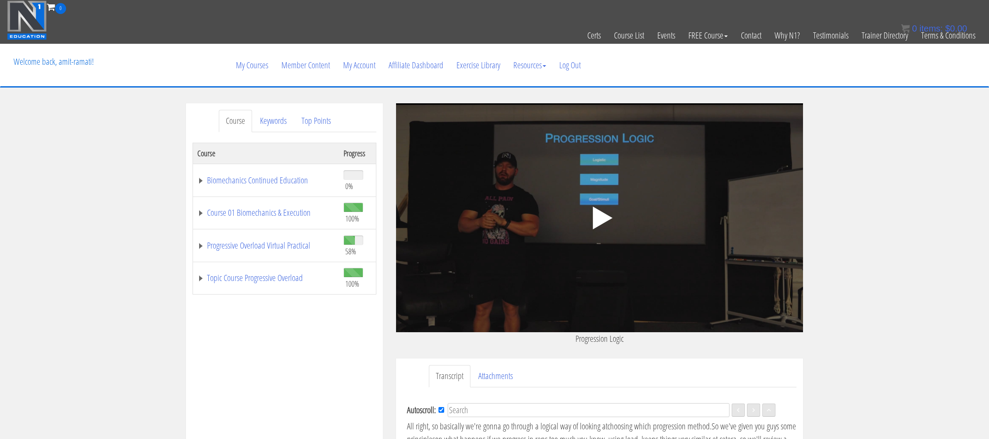 This screenshot has width=989, height=439. Describe the element at coordinates (357, 153) in the screenshot. I see `th: Progress` at that location.